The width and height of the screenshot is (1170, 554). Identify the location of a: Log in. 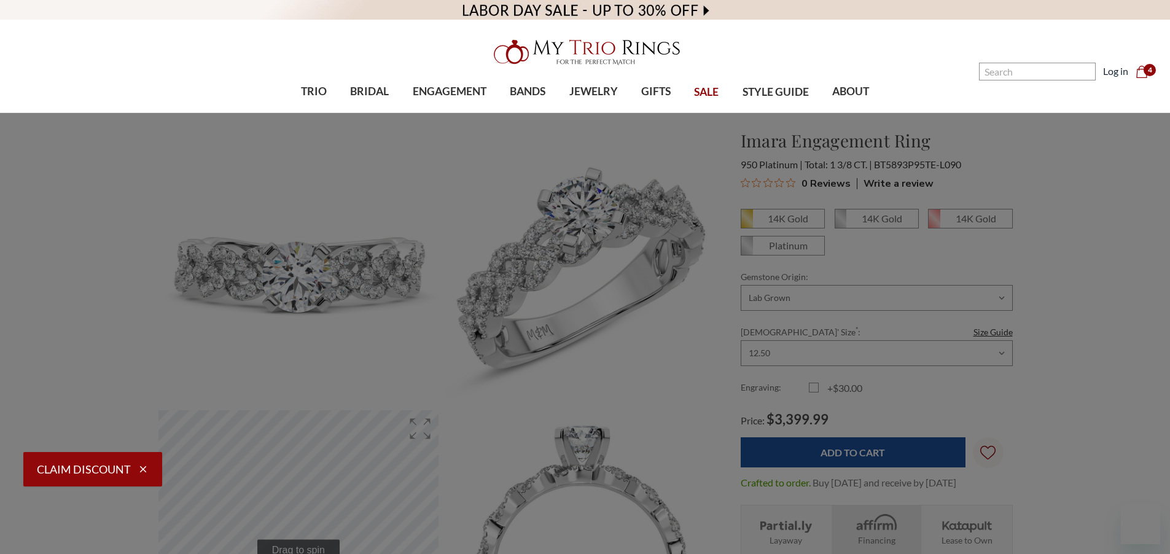
(1116, 71).